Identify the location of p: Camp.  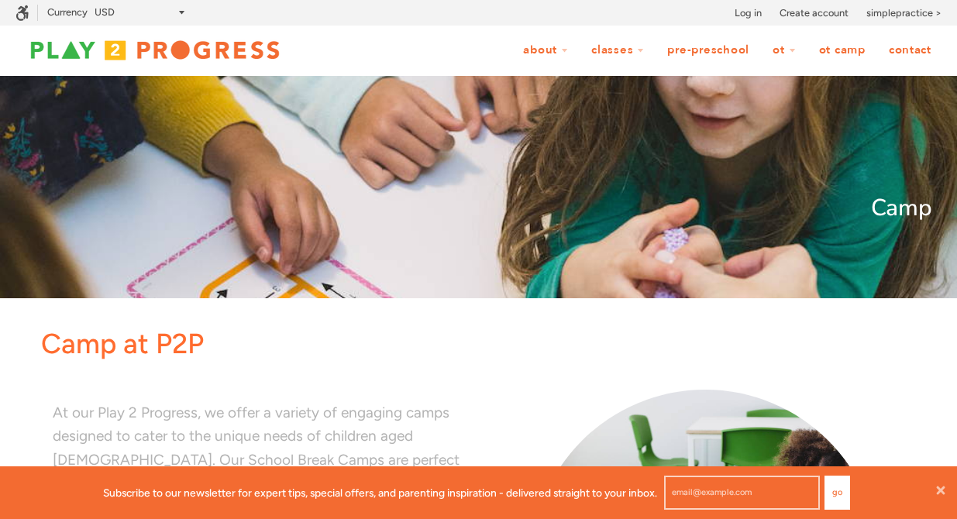
(479, 208).